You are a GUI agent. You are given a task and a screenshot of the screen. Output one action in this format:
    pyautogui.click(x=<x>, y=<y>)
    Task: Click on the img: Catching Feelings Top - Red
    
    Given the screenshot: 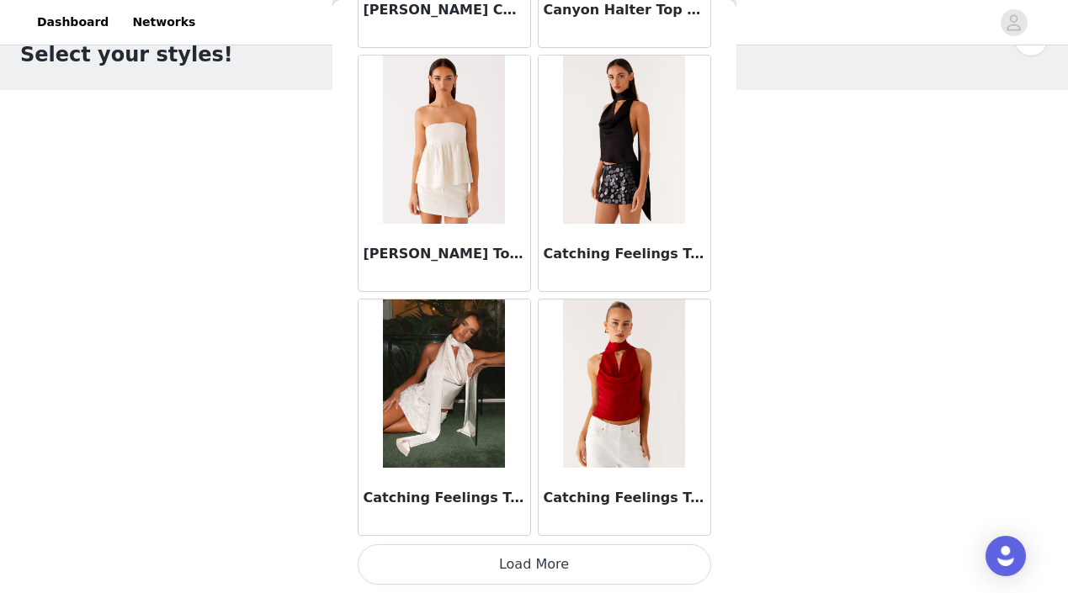 What is the action you would take?
    pyautogui.click(x=623, y=384)
    